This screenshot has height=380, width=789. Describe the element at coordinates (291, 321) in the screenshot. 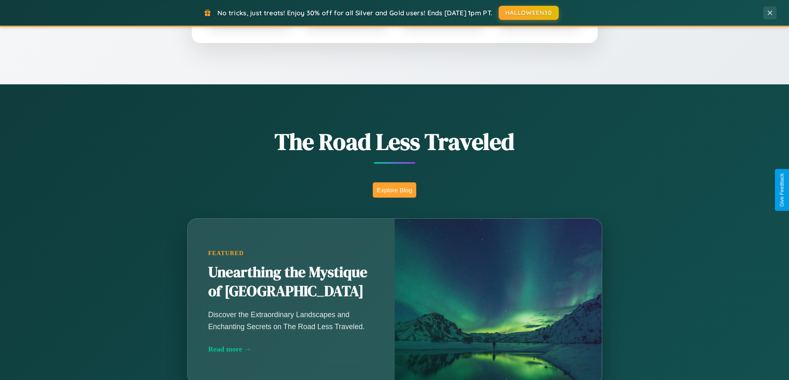

I see `p: Discover the Extraordinary Landscapes and Enchanting Secrets on The Road Less Traveled.` at that location.